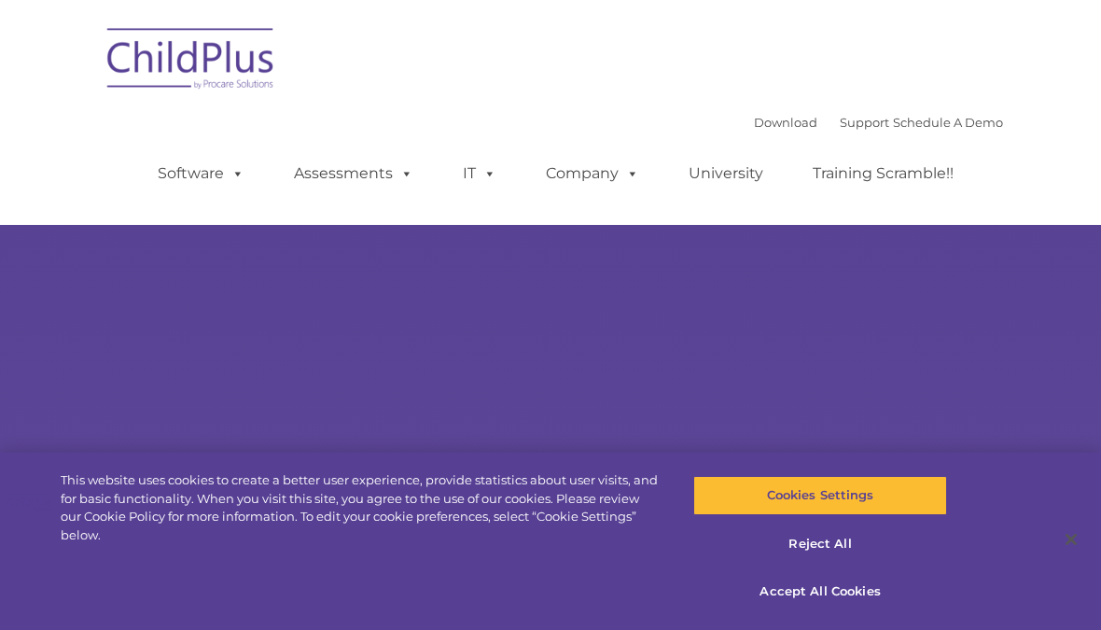 The width and height of the screenshot is (1101, 630). I want to click on a: Training Scramble!!, so click(883, 174).